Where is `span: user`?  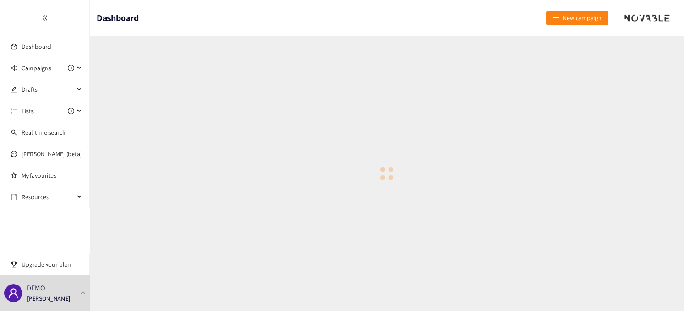 span: user is located at coordinates (13, 293).